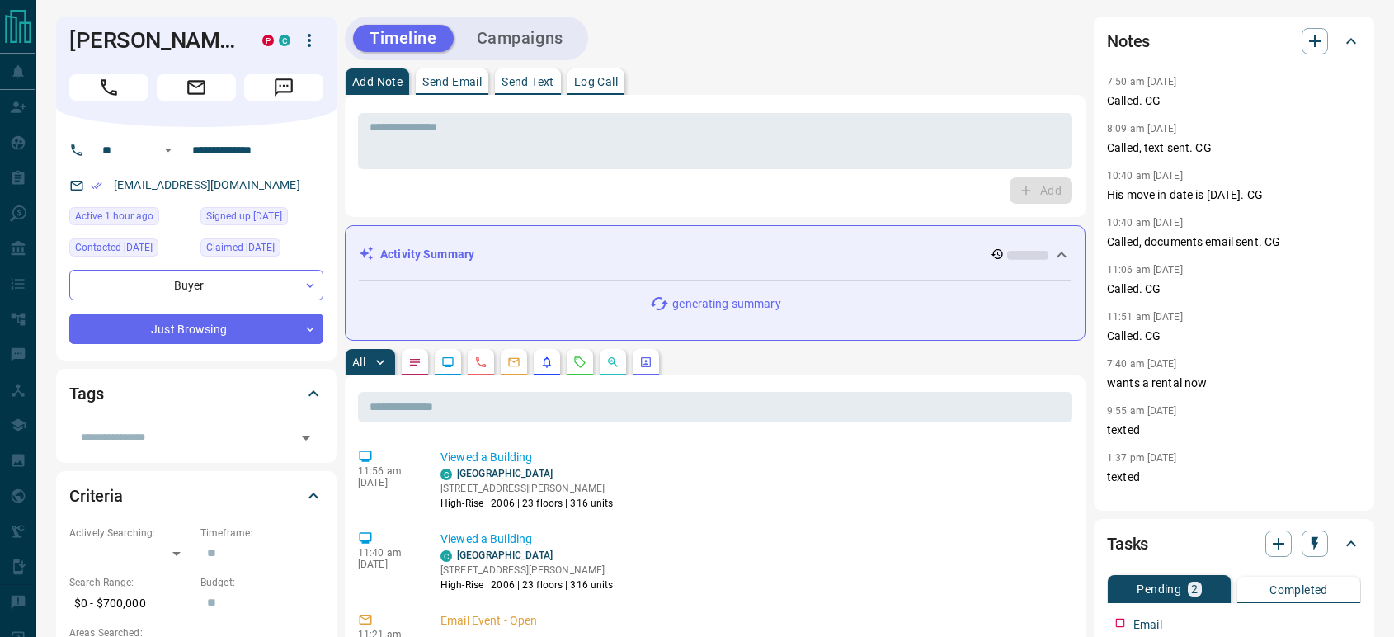 This screenshot has width=1394, height=637. What do you see at coordinates (520, 38) in the screenshot?
I see `button: Campaigns` at bounding box center [520, 38].